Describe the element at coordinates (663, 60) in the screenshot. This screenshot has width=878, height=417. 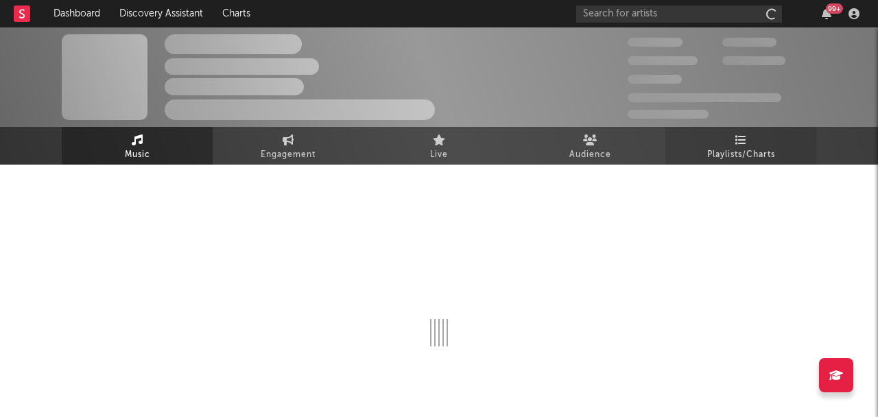
I see `span: 50,000,000` at that location.